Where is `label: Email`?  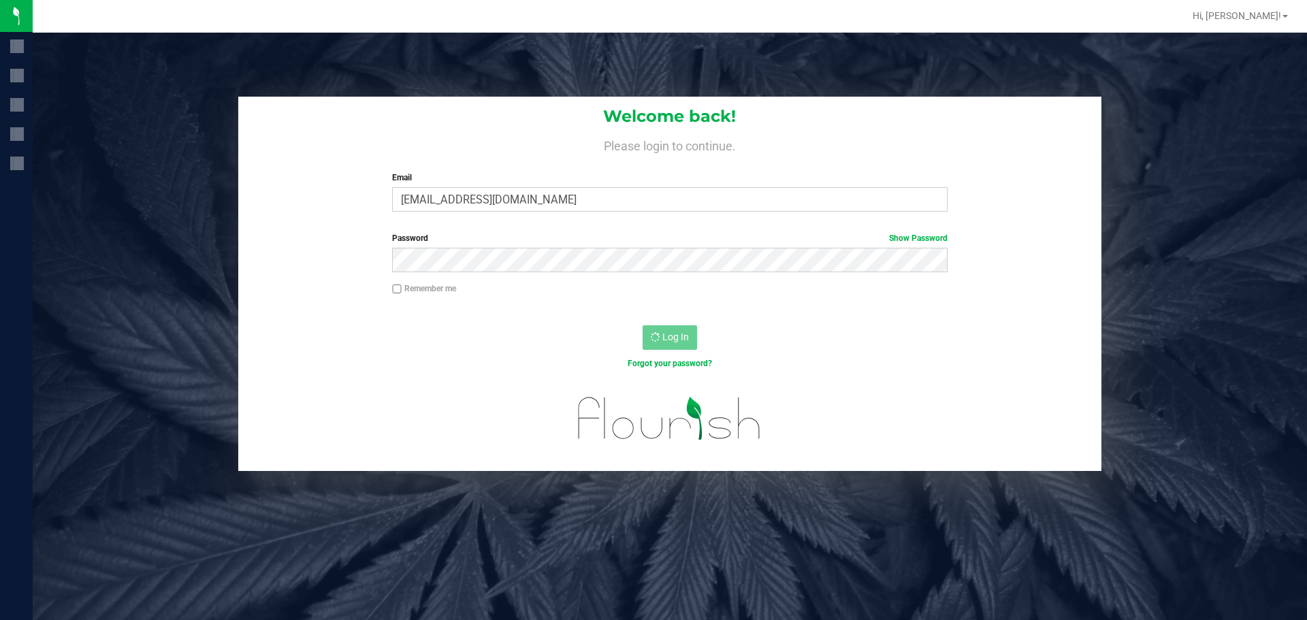 label: Email is located at coordinates (669, 178).